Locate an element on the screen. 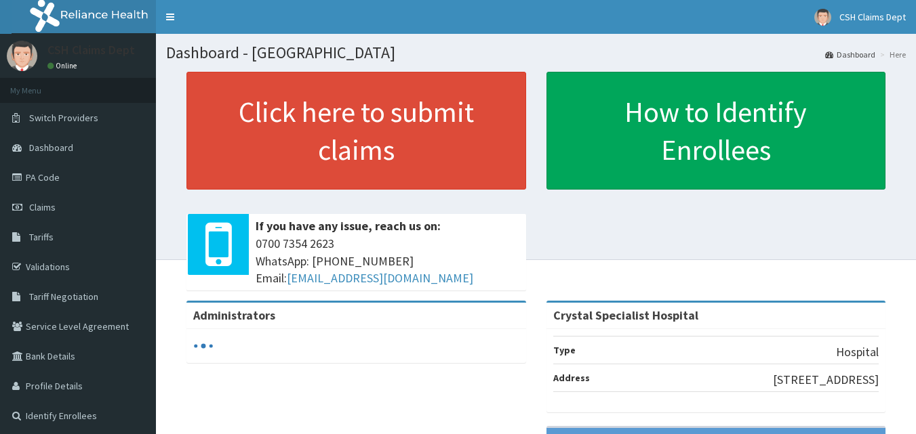 This screenshot has height=434, width=916. a: How to Identify Enrollees is located at coordinates (716, 131).